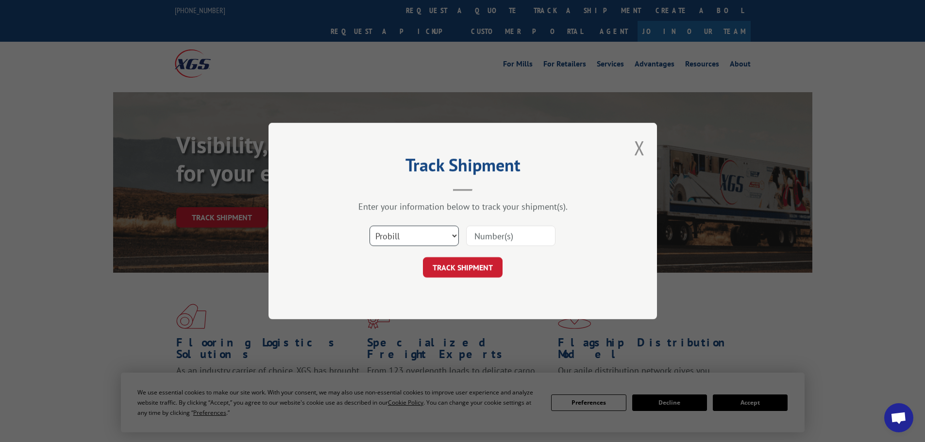 This screenshot has width=925, height=442. What do you see at coordinates (463, 206) in the screenshot?
I see `div: Enter your information below to track your shipment(s).` at bounding box center [463, 206].